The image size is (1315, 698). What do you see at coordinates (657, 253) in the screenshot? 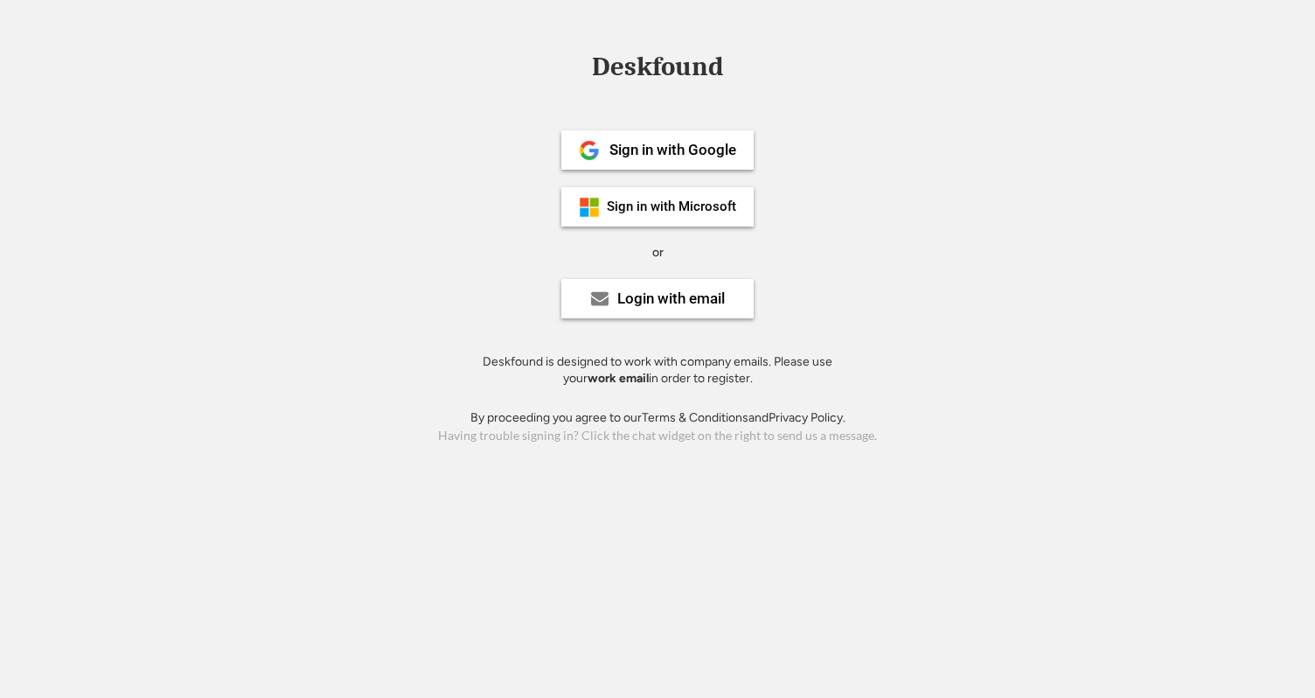
I see `div: or` at bounding box center [657, 253].